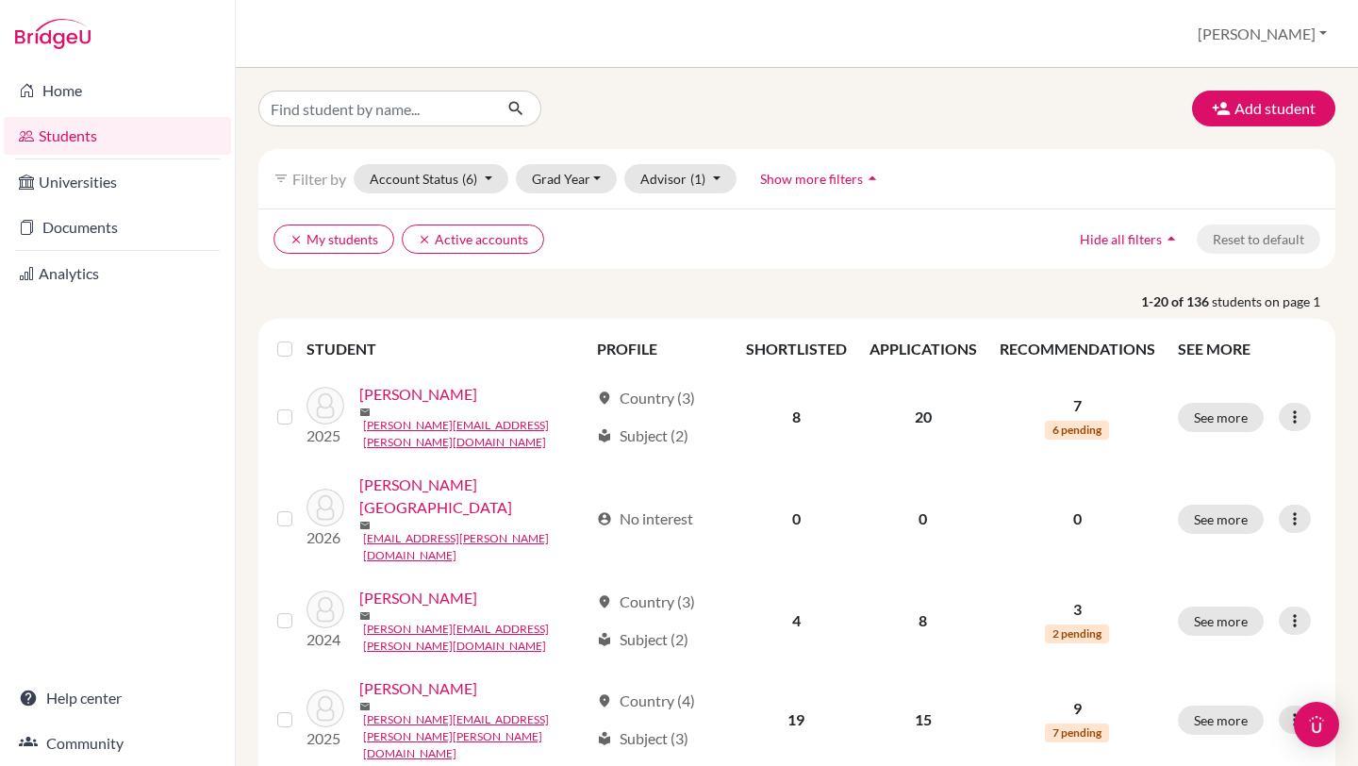  I want to click on img: Aguirre, Vicky, so click(325, 609).